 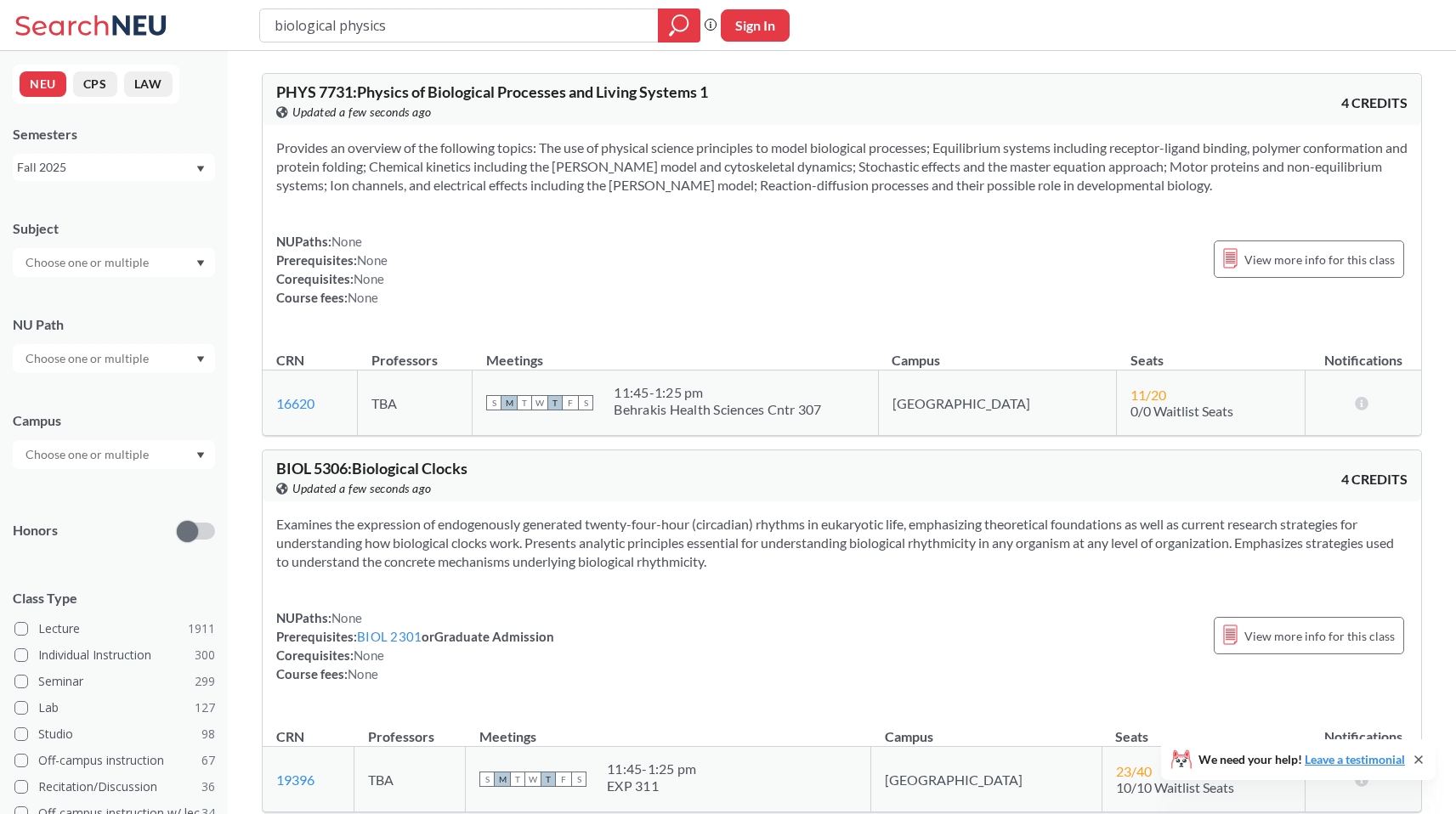 I want to click on div: Behrakis Health Sciences Cntr 307, so click(x=718, y=409).